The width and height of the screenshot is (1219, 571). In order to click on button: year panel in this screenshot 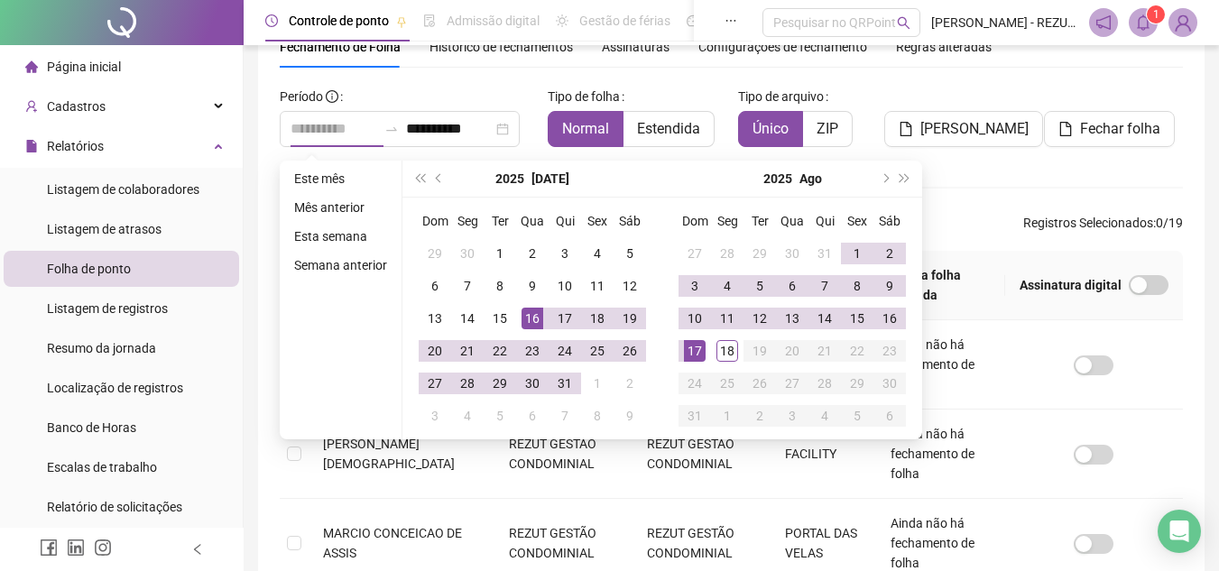, I will do `click(778, 179)`.